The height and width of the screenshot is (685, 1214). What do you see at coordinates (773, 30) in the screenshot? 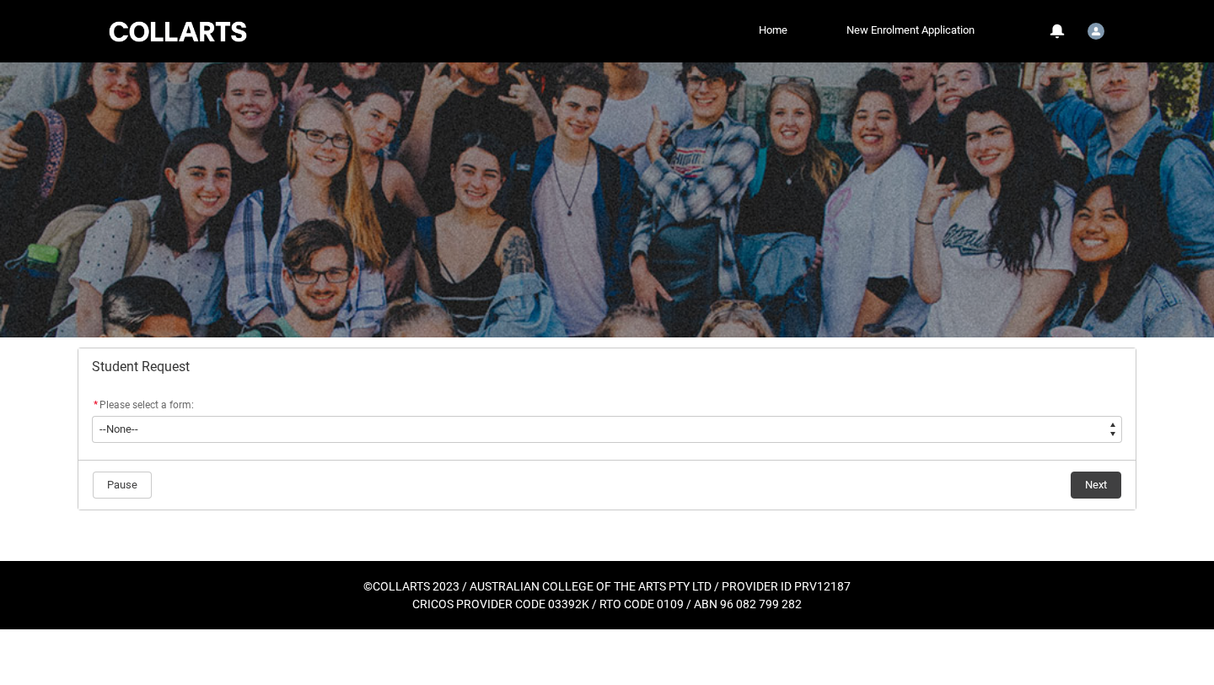
I see `a: Home` at bounding box center [773, 30].